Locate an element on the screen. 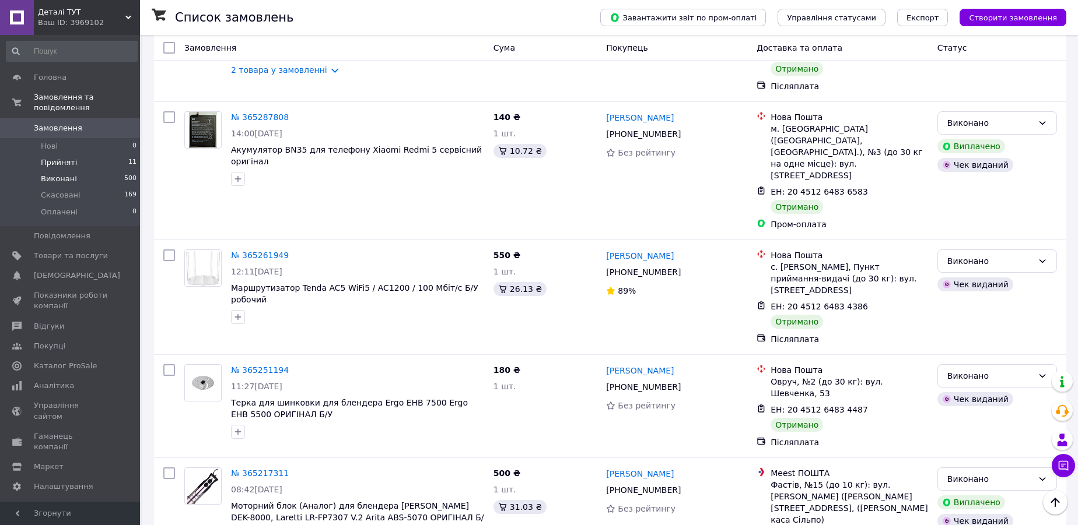 Image resolution: width=1078 pixels, height=525 pixels. button: Створити замовлення is located at coordinates (1012, 17).